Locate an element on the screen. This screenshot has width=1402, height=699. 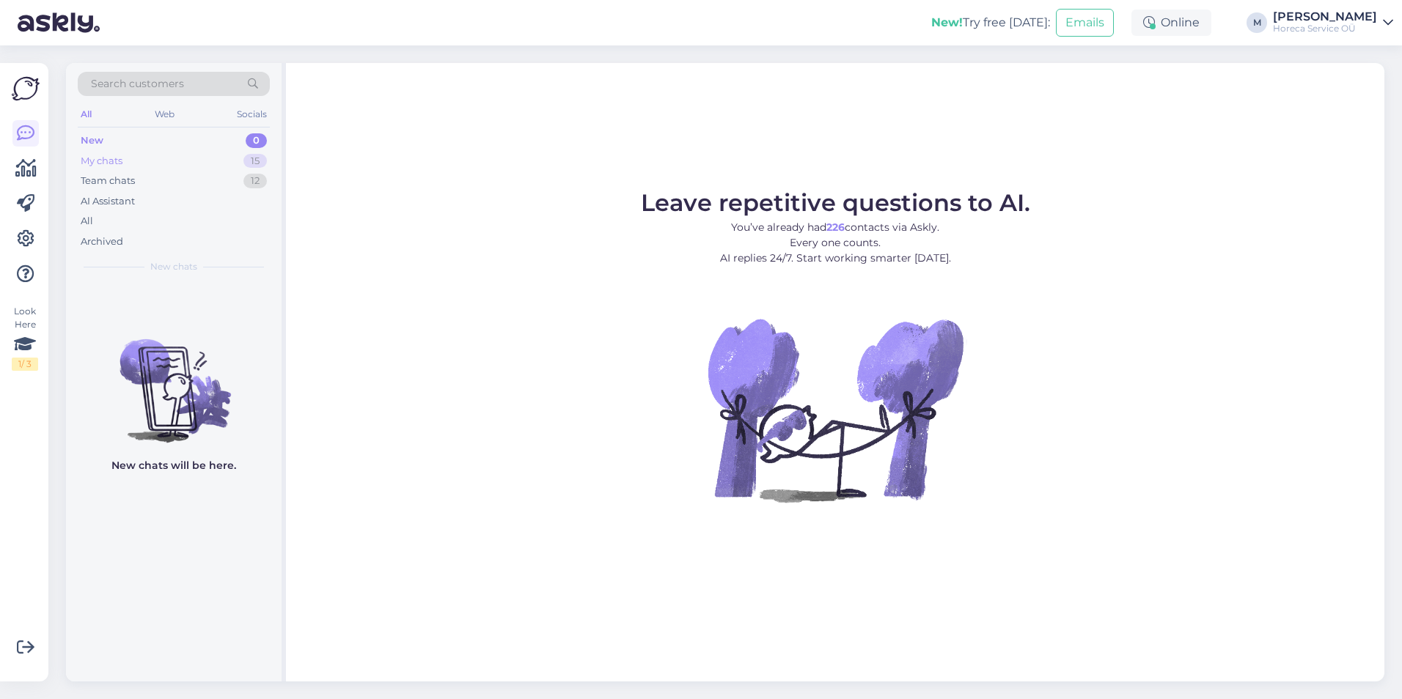
div: Socials is located at coordinates (251, 114).